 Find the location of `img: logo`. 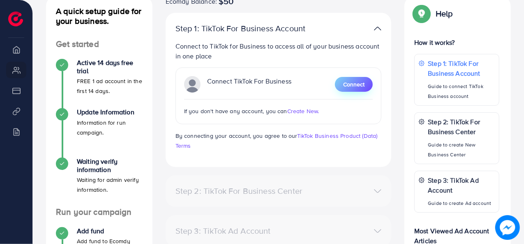

img: logo is located at coordinates (16, 19).